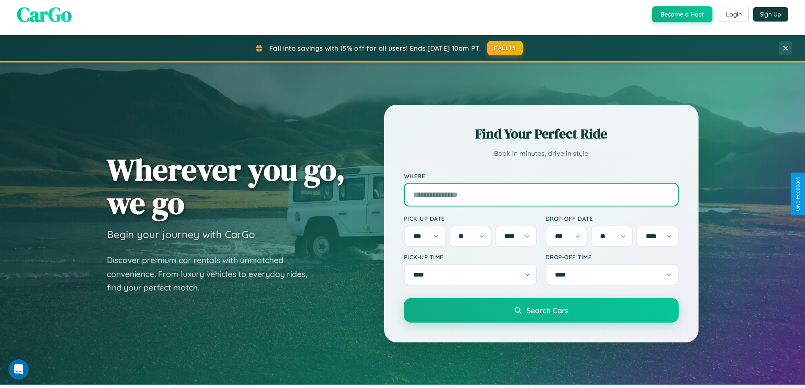 The height and width of the screenshot is (388, 805). What do you see at coordinates (541, 153) in the screenshot?
I see `p: Book in minutes, drive in style` at bounding box center [541, 153].